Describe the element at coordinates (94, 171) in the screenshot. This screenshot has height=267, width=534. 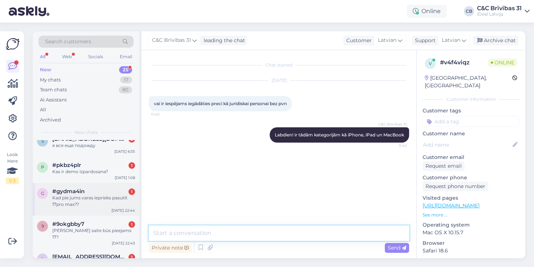
I see `div: Kas ir demo izpardosana?` at that location.